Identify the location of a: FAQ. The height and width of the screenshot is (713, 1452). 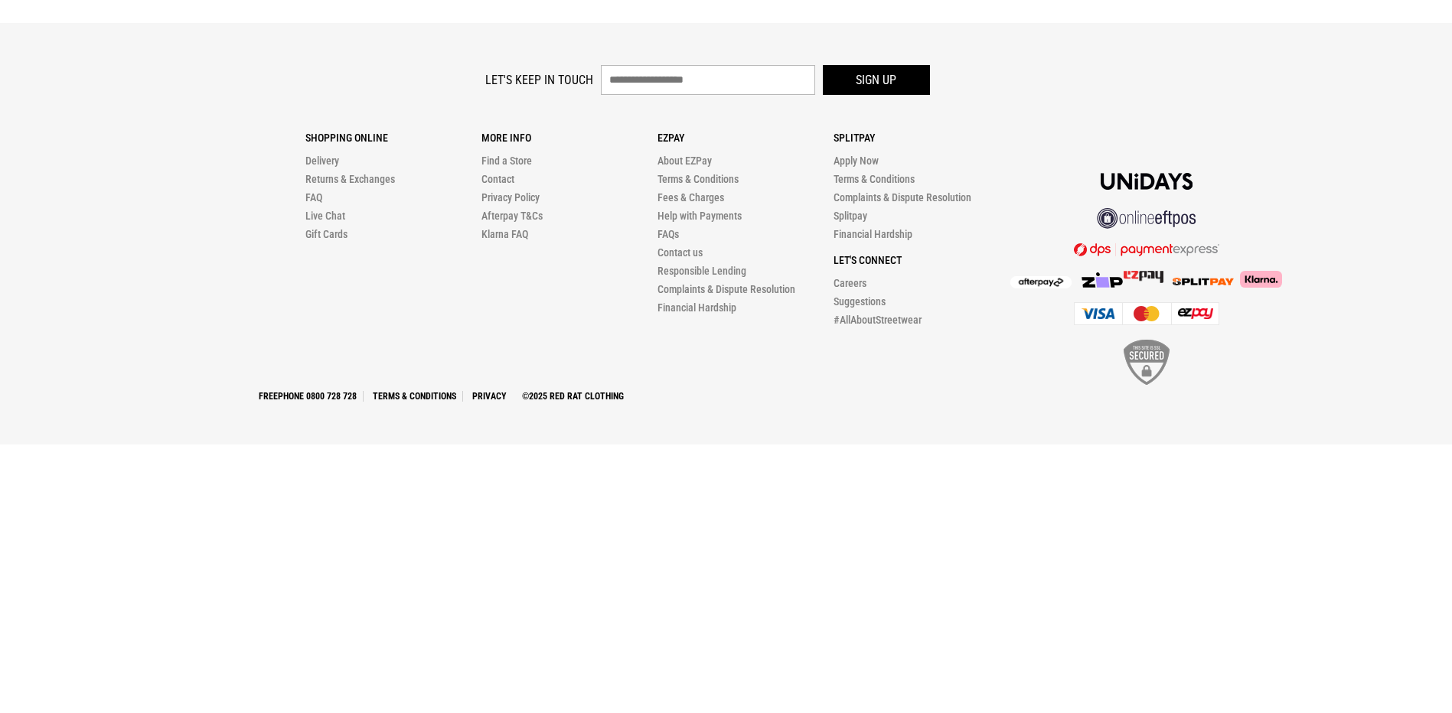
(314, 197).